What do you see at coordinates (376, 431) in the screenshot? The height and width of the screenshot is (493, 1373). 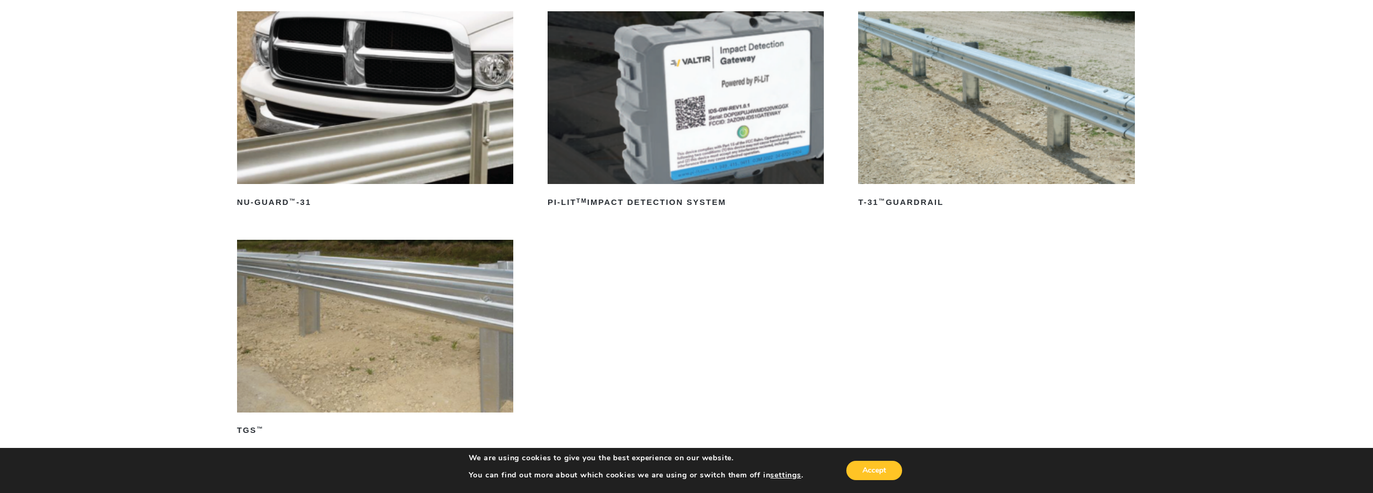 I see `h2: TGS` at bounding box center [376, 431].